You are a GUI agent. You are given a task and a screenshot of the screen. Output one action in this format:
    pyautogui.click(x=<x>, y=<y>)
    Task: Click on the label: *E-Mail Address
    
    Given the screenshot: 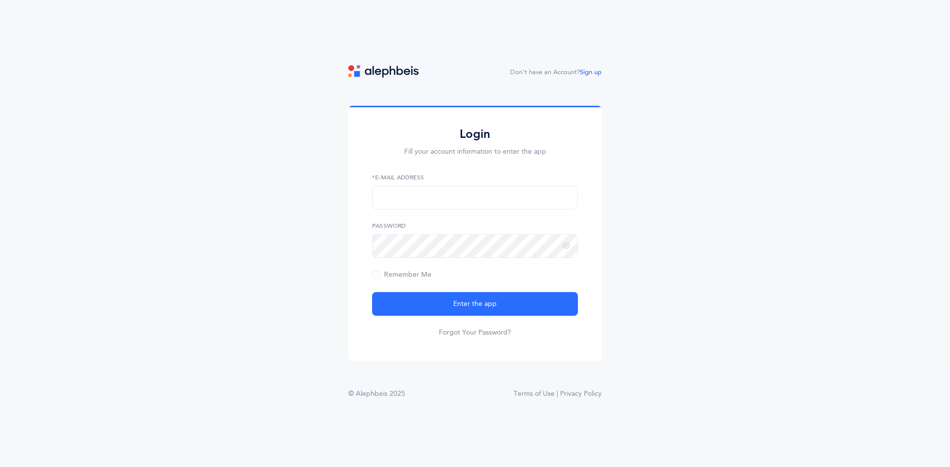 What is the action you would take?
    pyautogui.click(x=475, y=178)
    